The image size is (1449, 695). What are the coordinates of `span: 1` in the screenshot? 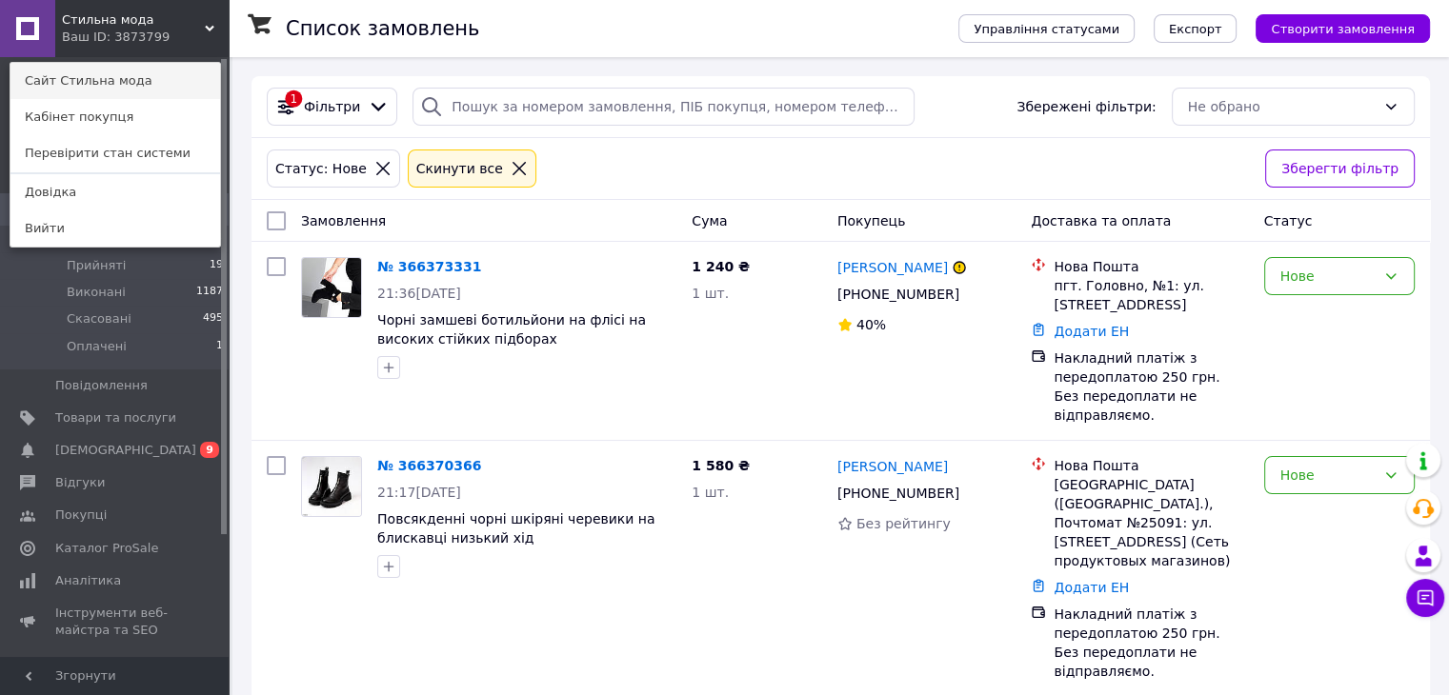 It's located at (219, 347).